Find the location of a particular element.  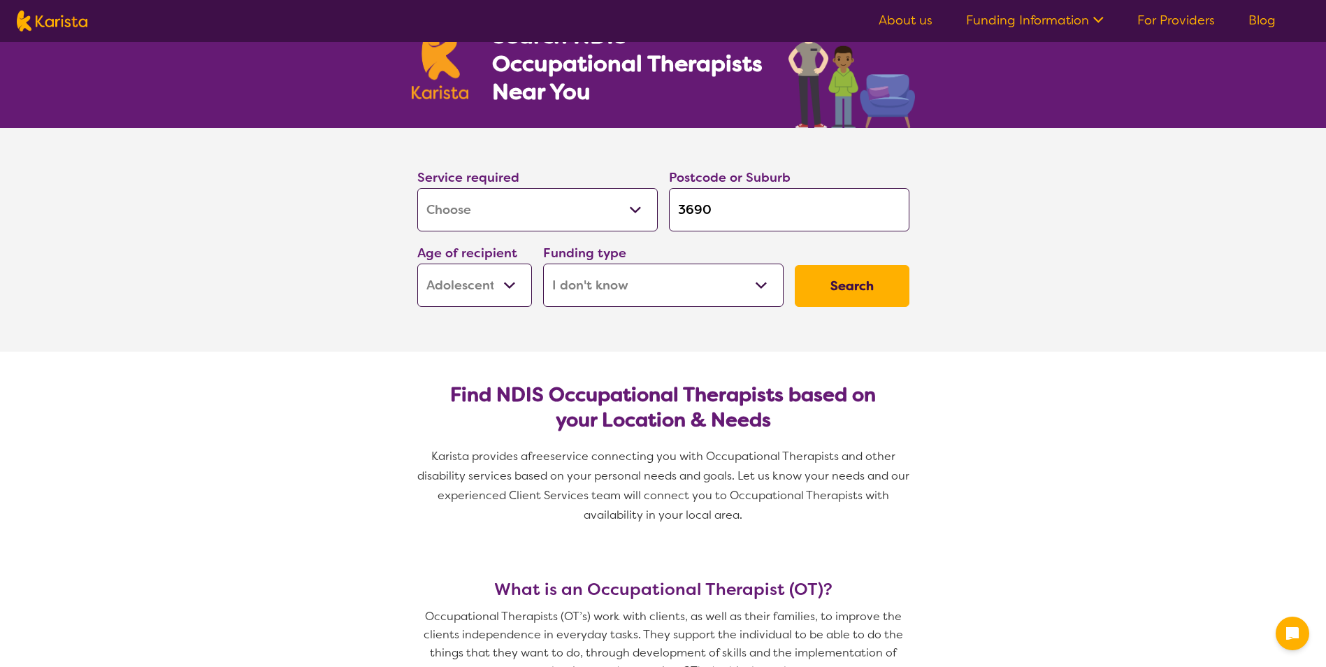

a: Blog is located at coordinates (1262, 20).